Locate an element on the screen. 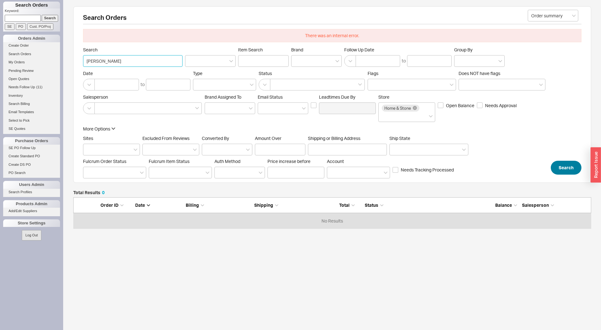 This screenshot has height=330, width=601. div: grid is located at coordinates (332, 221).